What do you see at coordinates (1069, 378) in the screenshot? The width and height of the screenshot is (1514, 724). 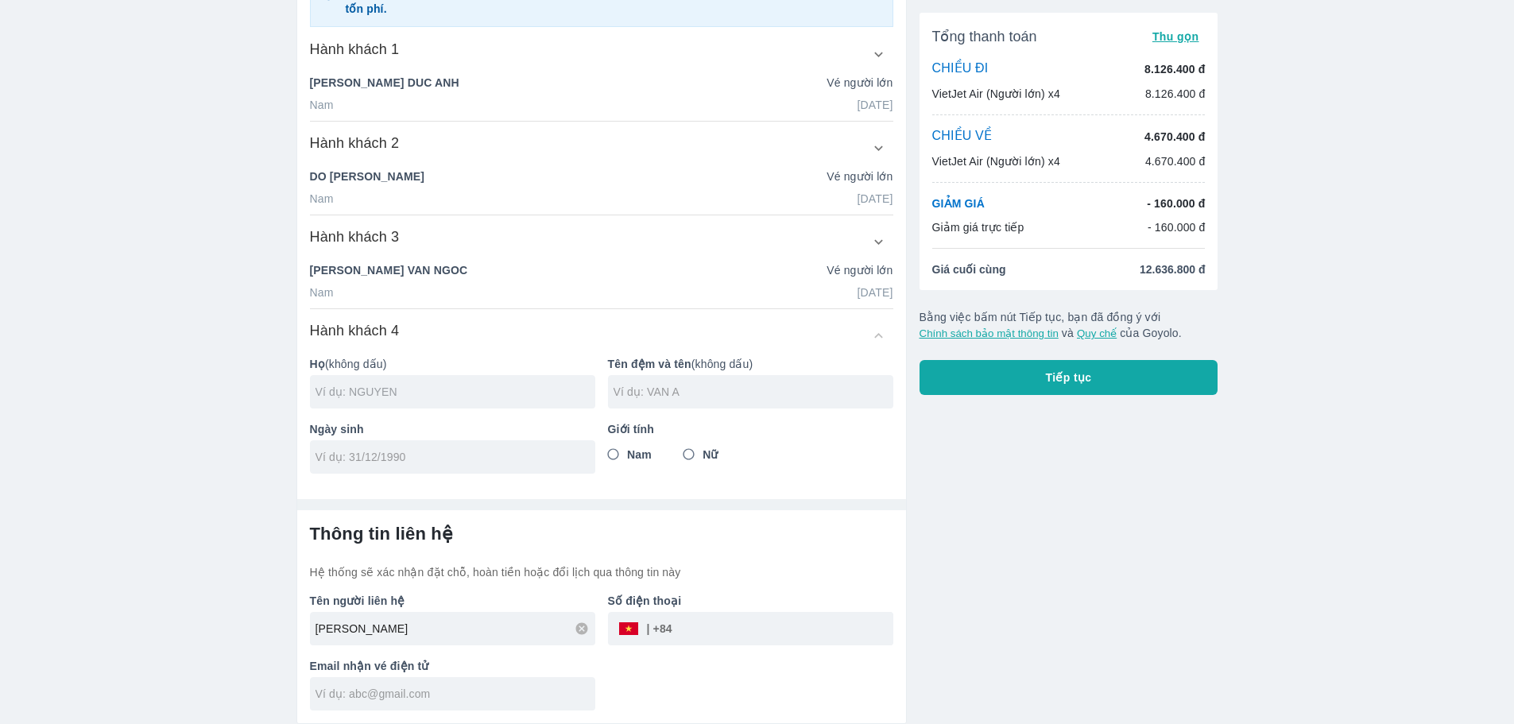 I see `button: Tiếp tục` at bounding box center [1069, 378].